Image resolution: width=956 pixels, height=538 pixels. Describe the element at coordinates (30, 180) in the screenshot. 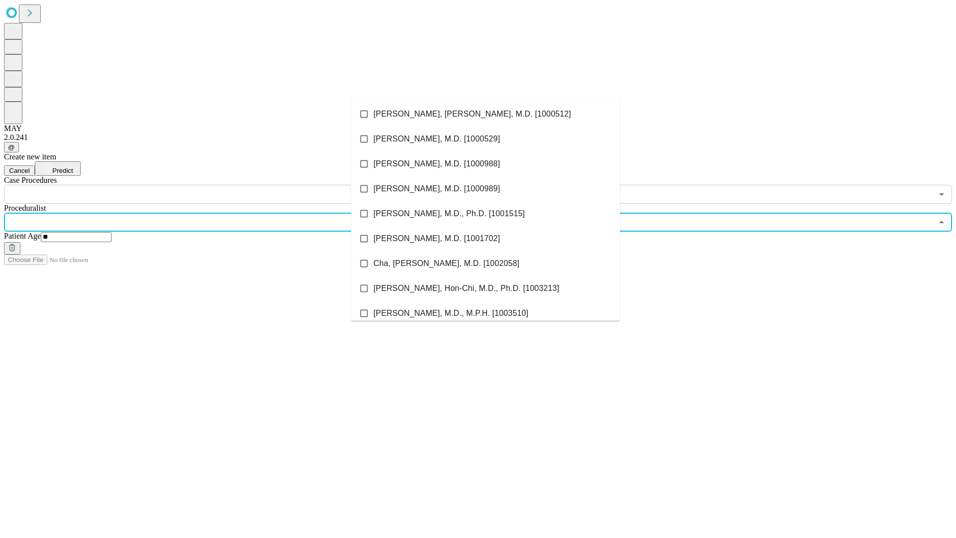

I see `span: Scheduled Procedure` at that location.